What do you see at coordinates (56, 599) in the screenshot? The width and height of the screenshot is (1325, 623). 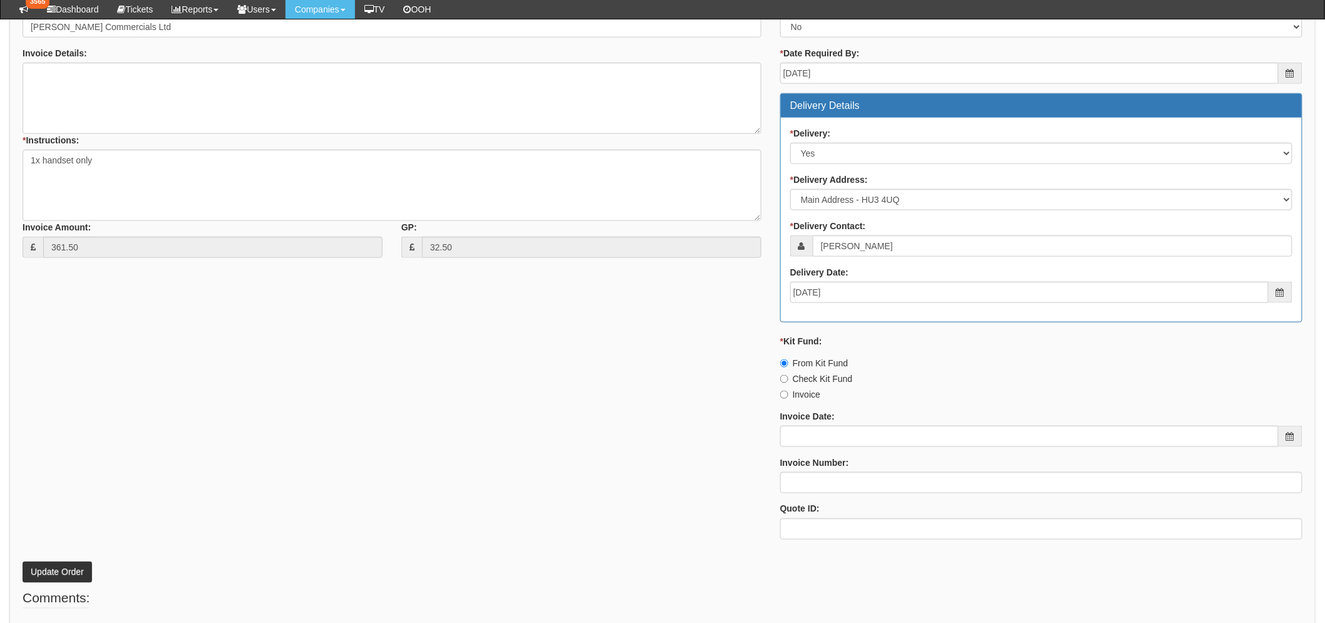 I see `legend: Comments:` at bounding box center [56, 599].